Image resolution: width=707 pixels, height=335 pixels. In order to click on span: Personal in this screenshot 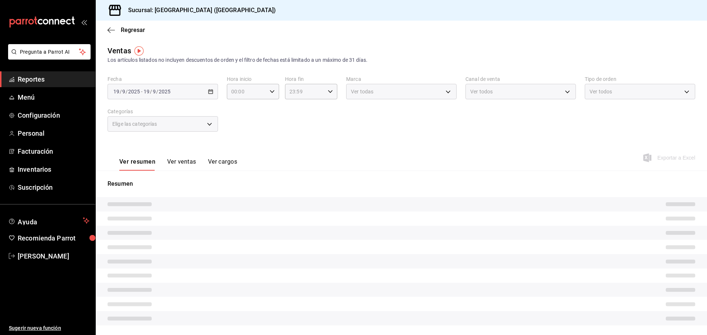, I will do `click(53, 133)`.